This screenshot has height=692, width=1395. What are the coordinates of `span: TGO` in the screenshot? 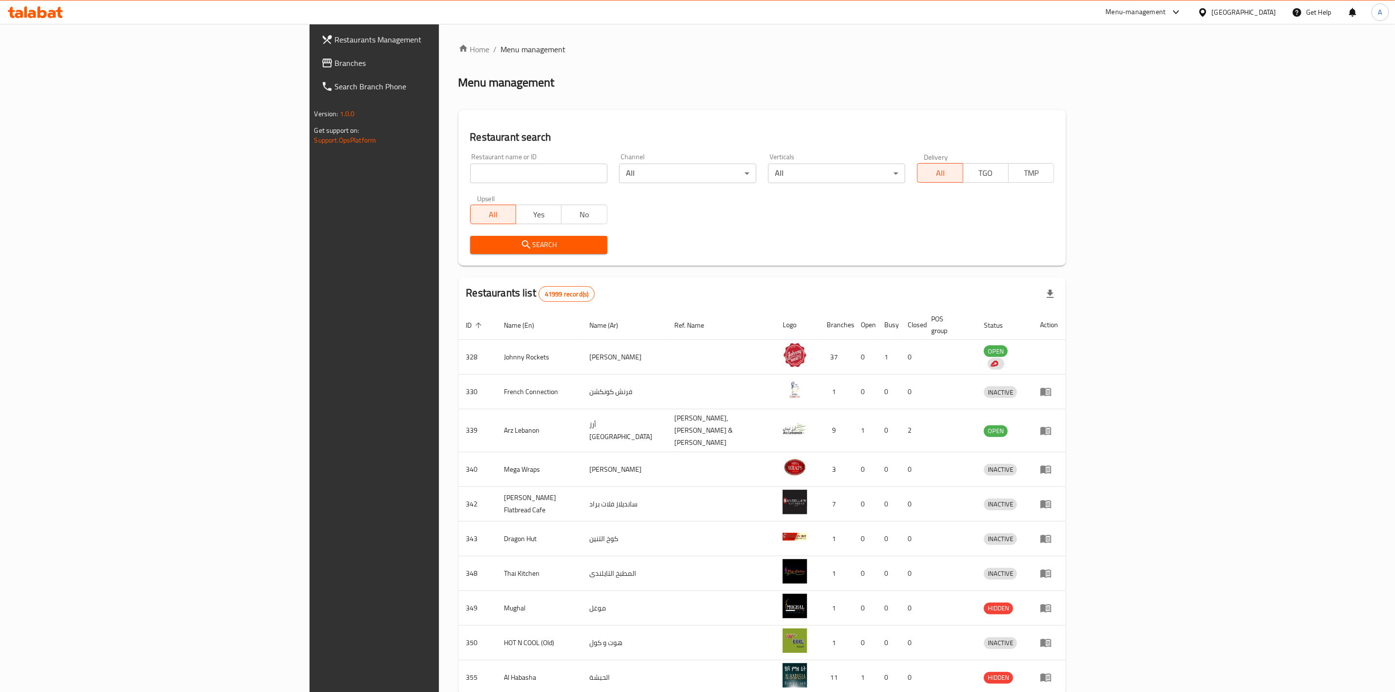 It's located at (986, 173).